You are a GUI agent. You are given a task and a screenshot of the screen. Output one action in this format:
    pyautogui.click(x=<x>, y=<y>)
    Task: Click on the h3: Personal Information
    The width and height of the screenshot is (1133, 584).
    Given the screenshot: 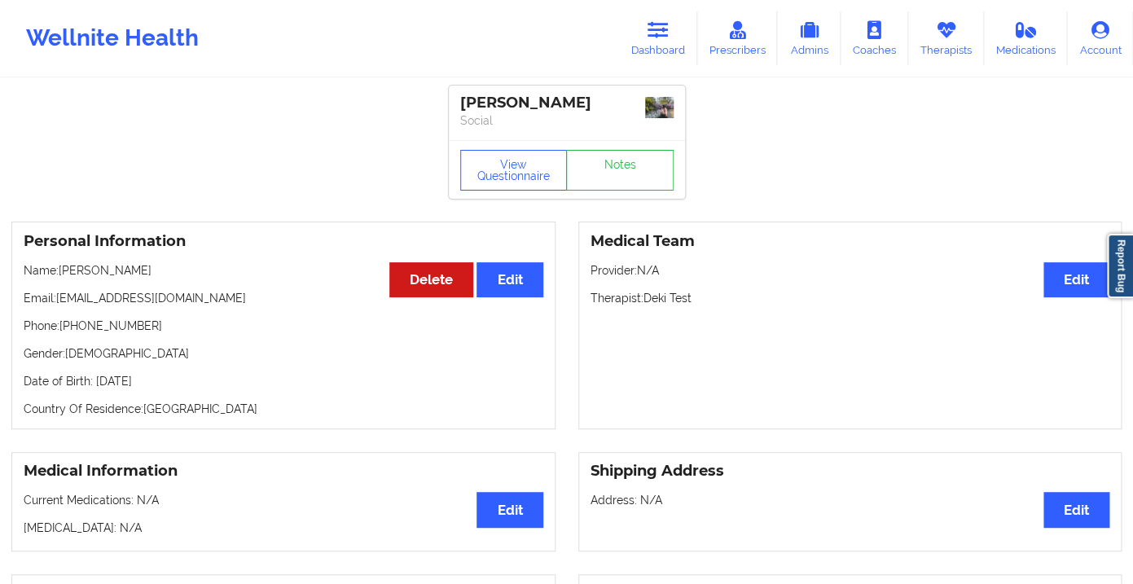 What is the action you would take?
    pyautogui.click(x=283, y=241)
    